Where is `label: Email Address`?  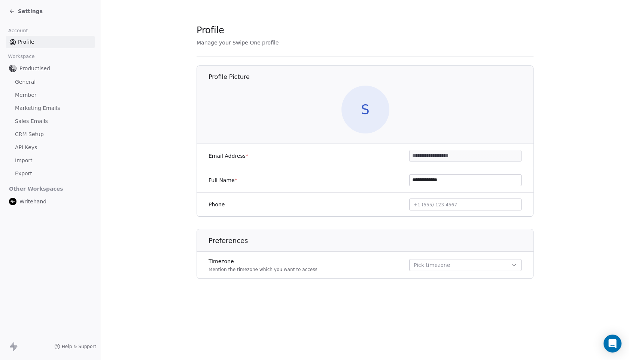 label: Email Address is located at coordinates (228, 156).